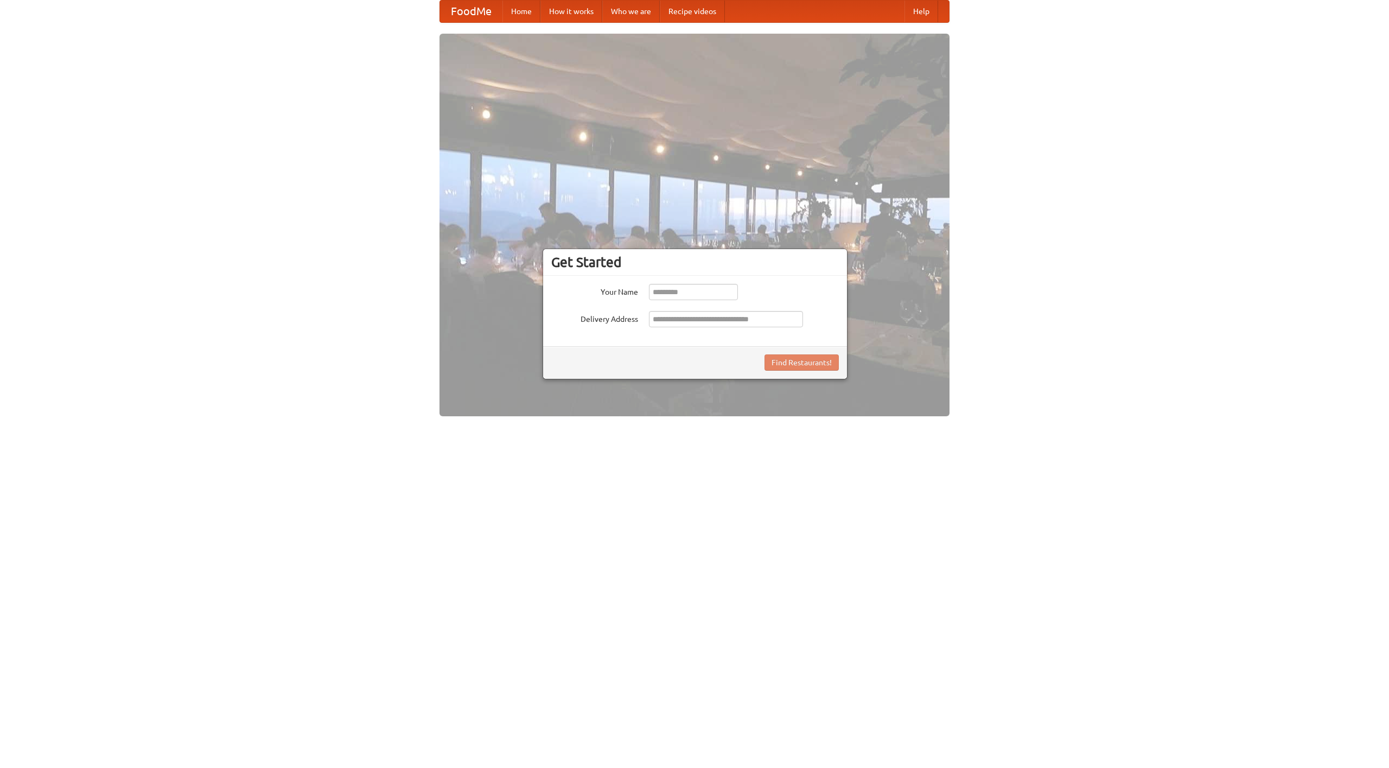 The height and width of the screenshot is (768, 1389). Describe the element at coordinates (571, 11) in the screenshot. I see `a: How it works` at that location.